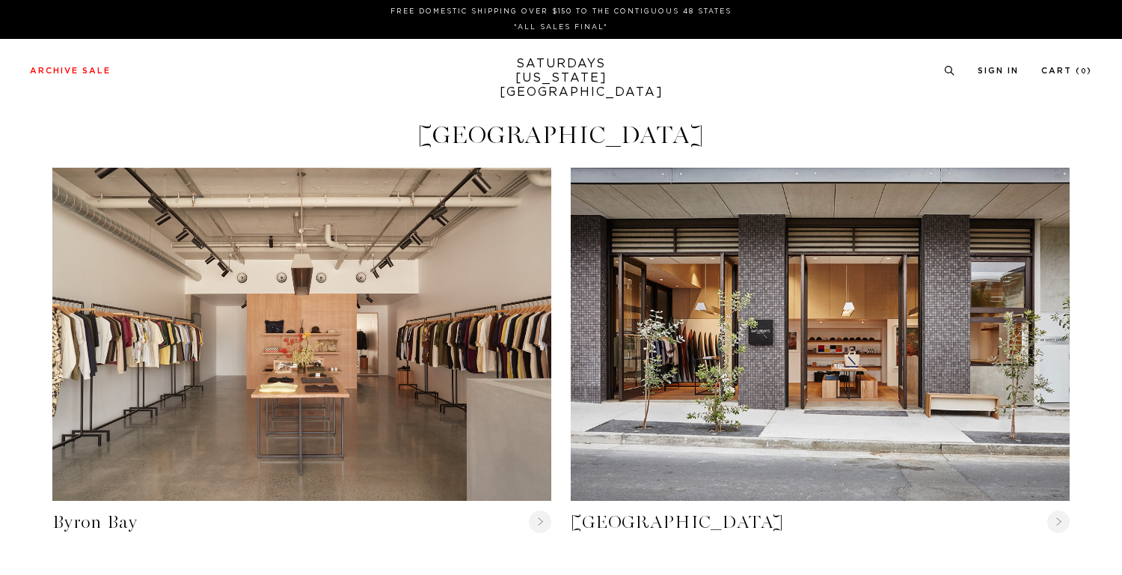 This screenshot has height=575, width=1122. Describe the element at coordinates (70, 70) in the screenshot. I see `a: Archive Sale` at that location.